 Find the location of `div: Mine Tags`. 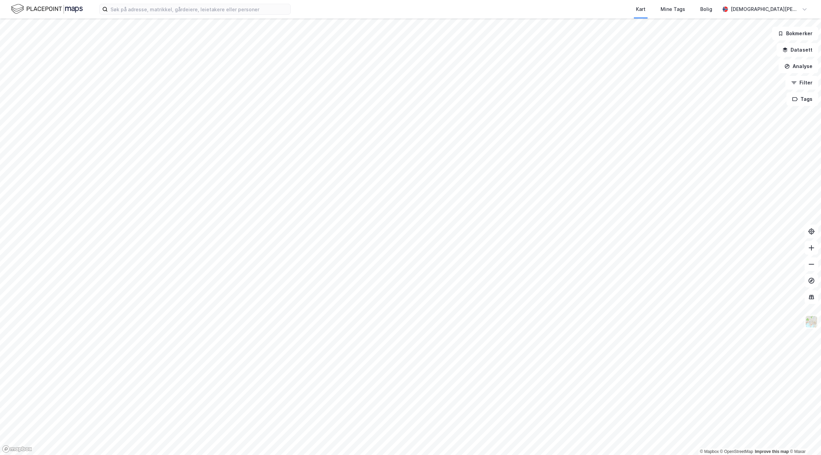

div: Mine Tags is located at coordinates (673, 9).